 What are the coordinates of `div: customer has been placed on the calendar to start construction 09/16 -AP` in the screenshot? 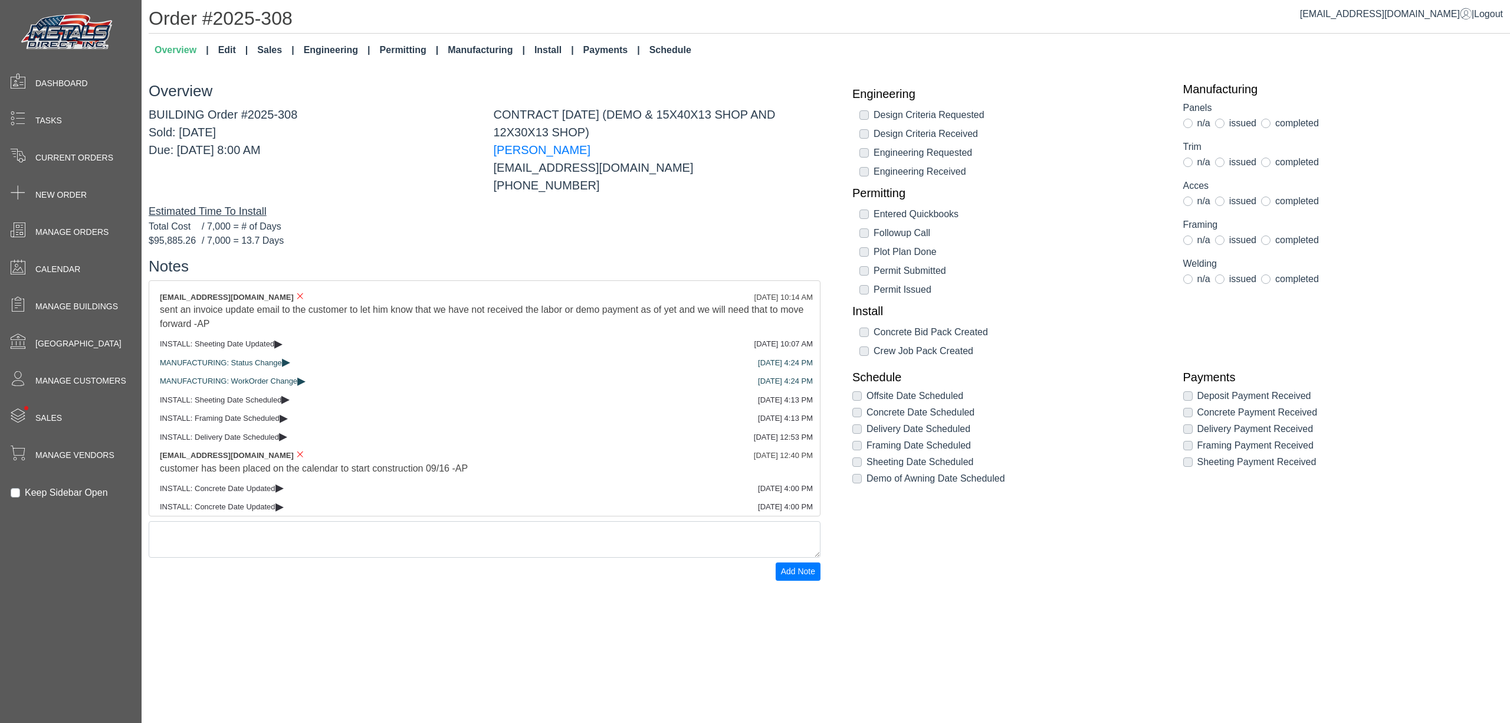 It's located at (484, 468).